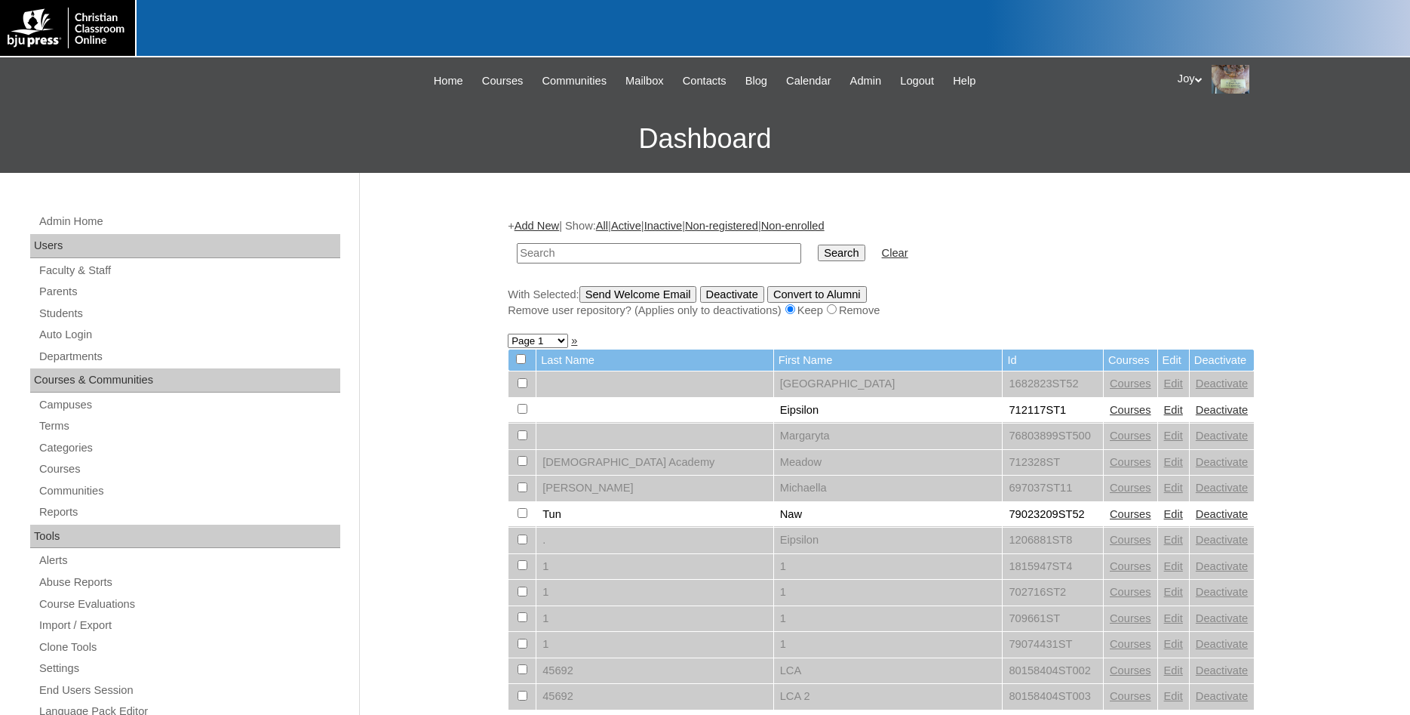 This screenshot has width=1410, height=715. I want to click on a: Reports, so click(189, 512).